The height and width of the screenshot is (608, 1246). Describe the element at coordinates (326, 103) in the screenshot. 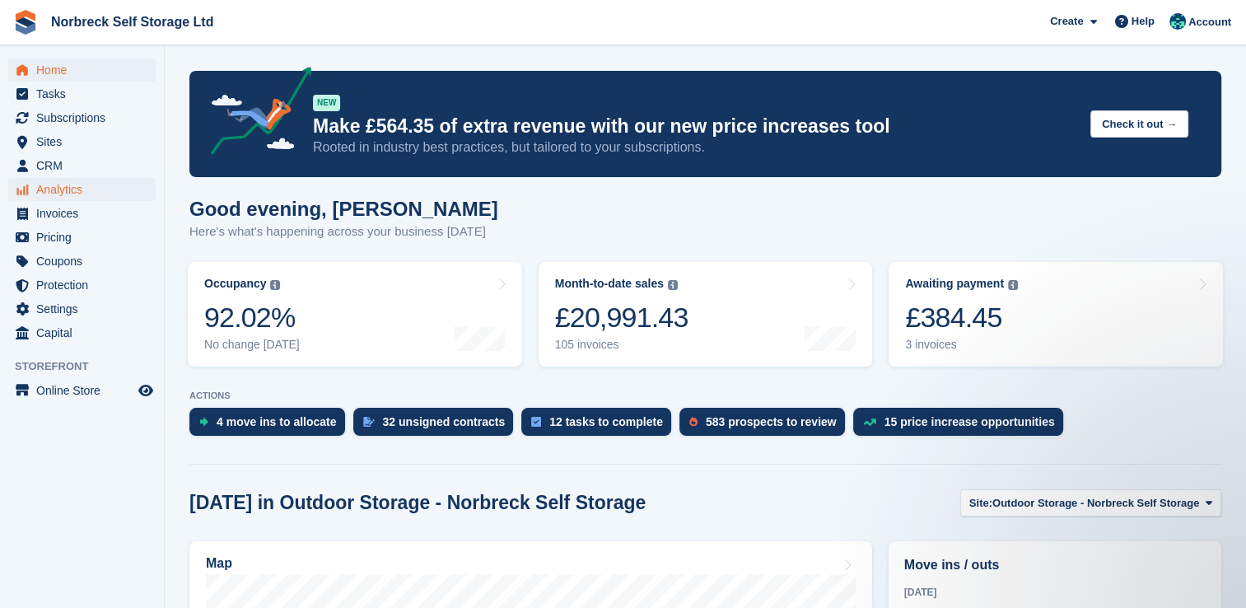

I see `div: NEW` at that location.